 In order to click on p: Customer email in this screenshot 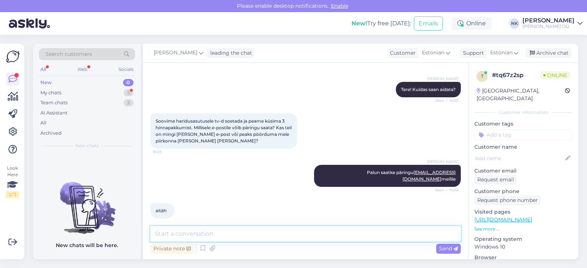, I will do `click(523, 171)`.